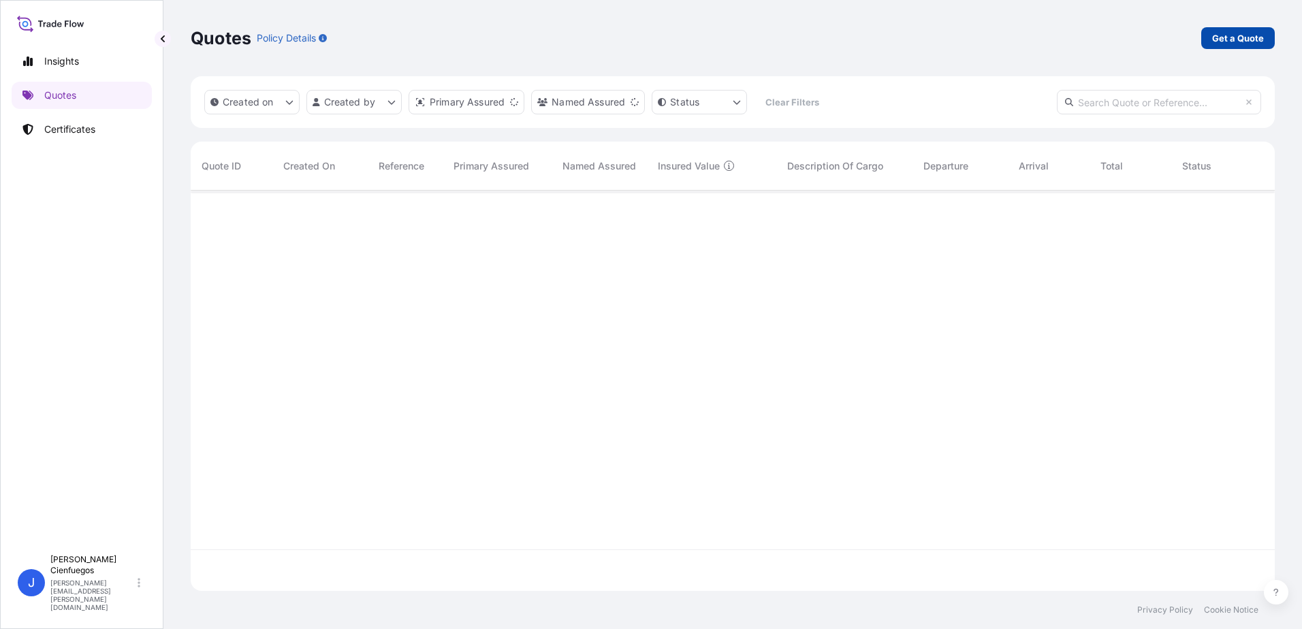 This screenshot has width=1302, height=629. What do you see at coordinates (467, 102) in the screenshot?
I see `p: Primary Assured` at bounding box center [467, 102].